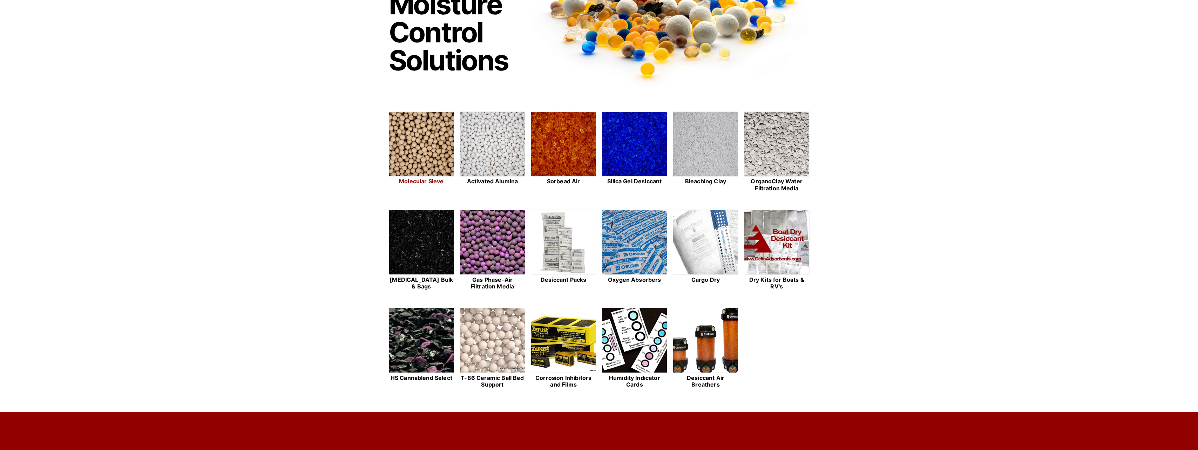  Describe the element at coordinates (634, 381) in the screenshot. I see `h2: Humidity Indicator Cards` at that location.